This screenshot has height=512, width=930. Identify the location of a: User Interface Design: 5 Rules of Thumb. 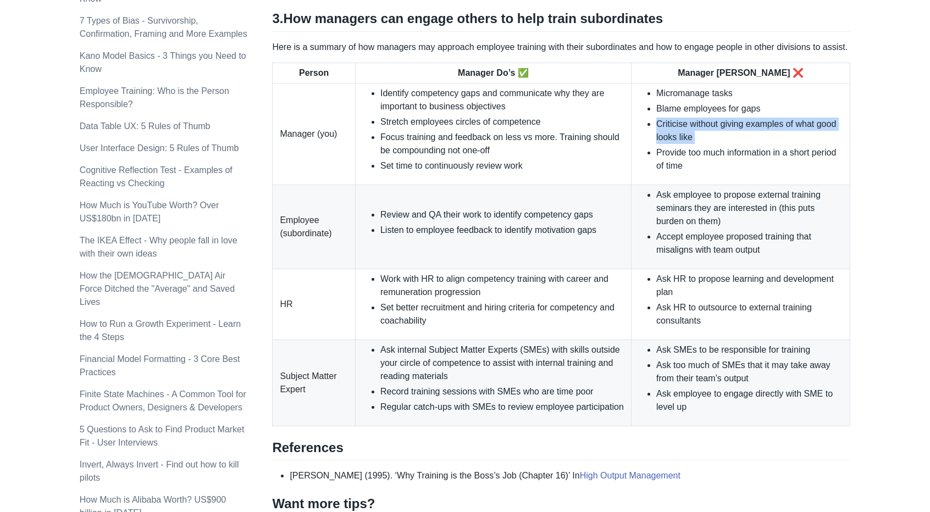
(159, 148).